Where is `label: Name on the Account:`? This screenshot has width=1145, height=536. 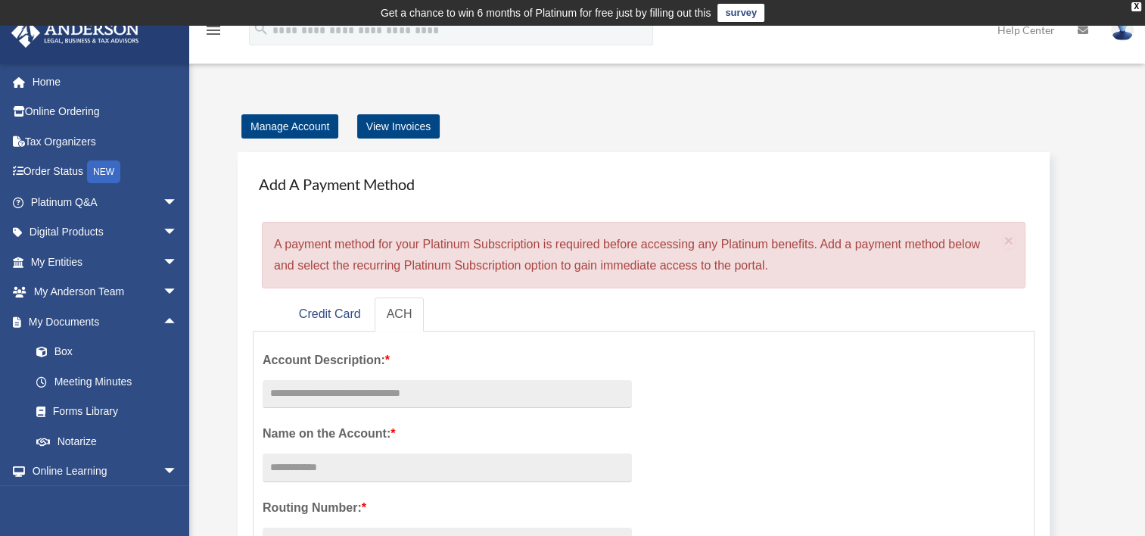 label: Name on the Account: is located at coordinates (447, 434).